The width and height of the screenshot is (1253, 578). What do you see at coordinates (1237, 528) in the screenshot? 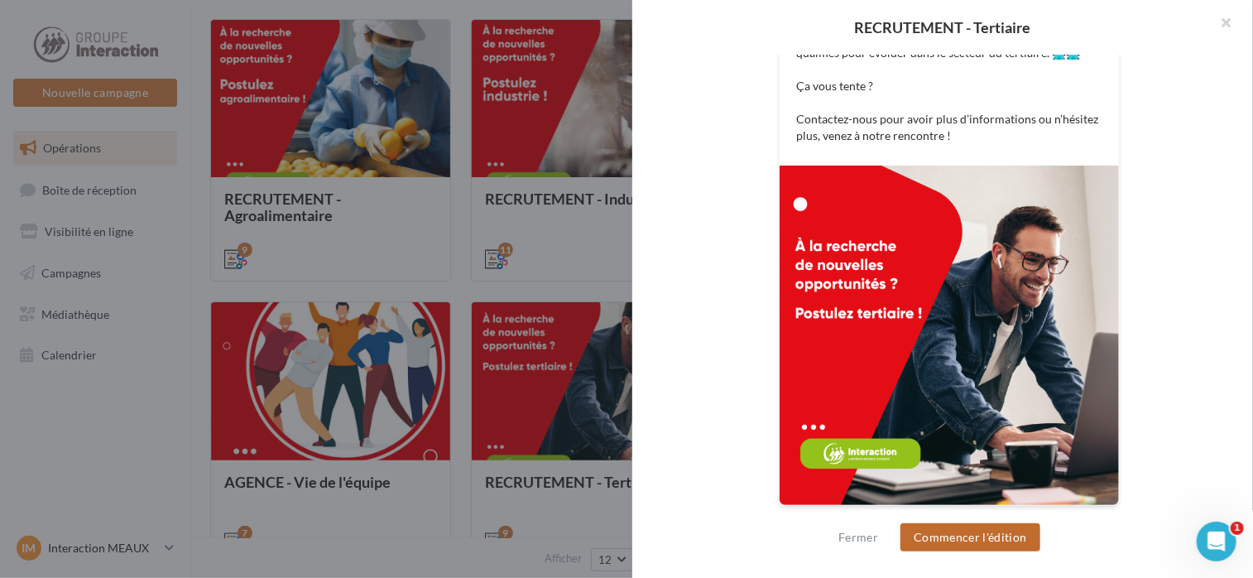
I see `span: 1` at bounding box center [1237, 528].